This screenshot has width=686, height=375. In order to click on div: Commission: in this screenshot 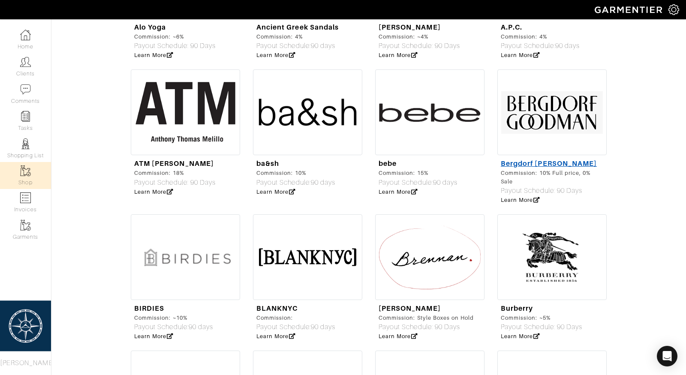, I will do `click(296, 318)`.